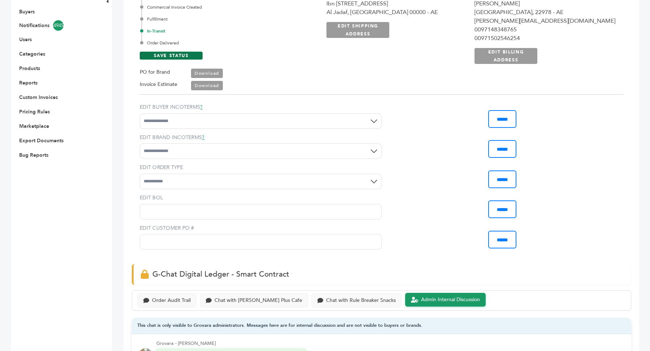 The height and width of the screenshot is (351, 650). What do you see at coordinates (225, 7) in the screenshot?
I see `div: Commercial Invoice Created` at bounding box center [225, 7].